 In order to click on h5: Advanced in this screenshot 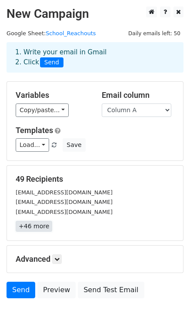, I will do `click(95, 259)`.